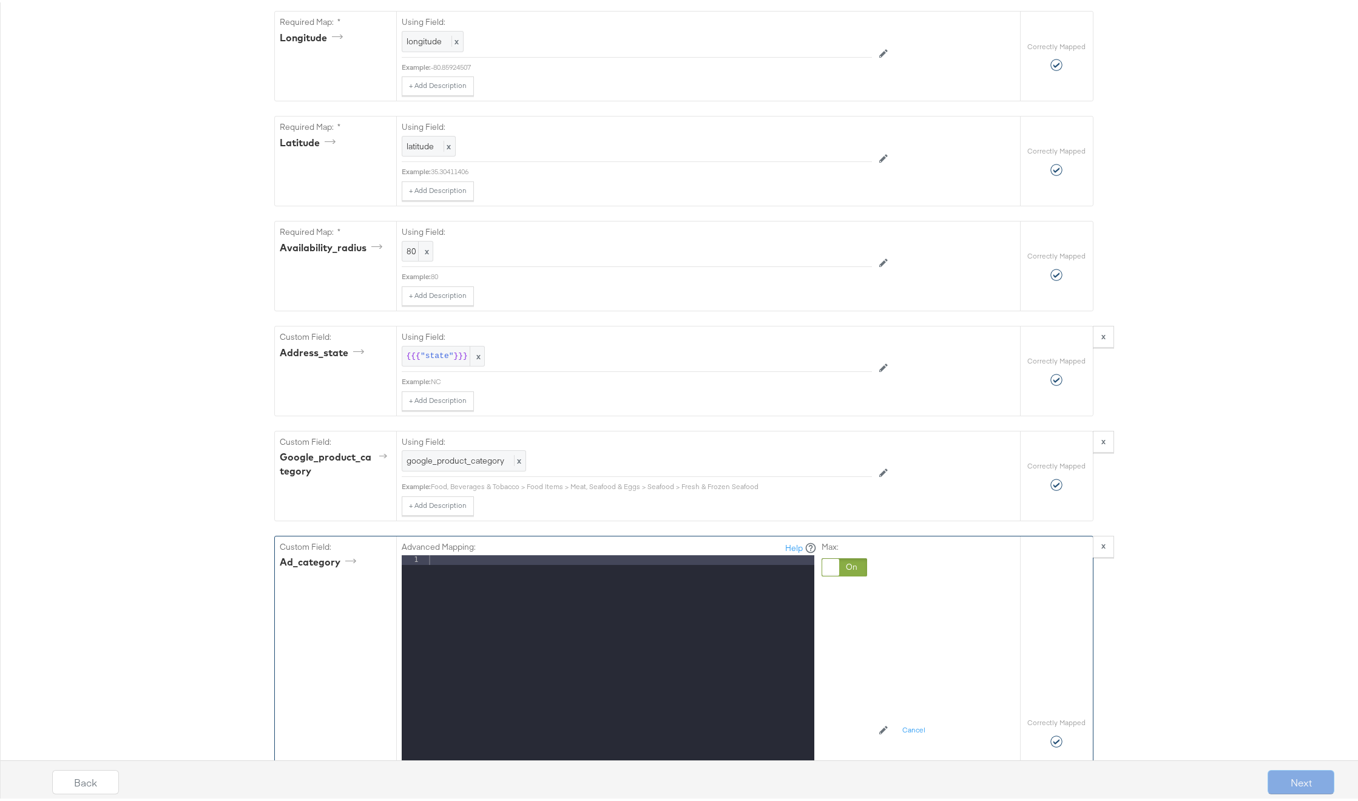 The width and height of the screenshot is (1358, 801). Describe the element at coordinates (420, 144) in the screenshot. I see `span: latitude` at that location.